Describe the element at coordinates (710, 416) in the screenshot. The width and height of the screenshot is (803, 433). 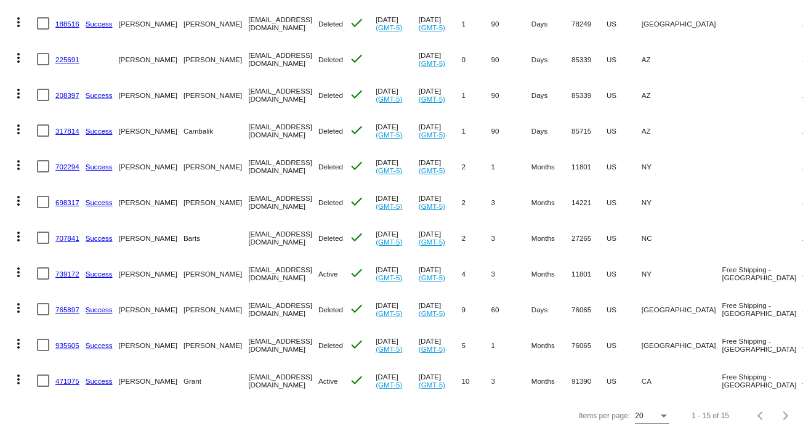
I see `div: 1 - 15 of 15` at that location.